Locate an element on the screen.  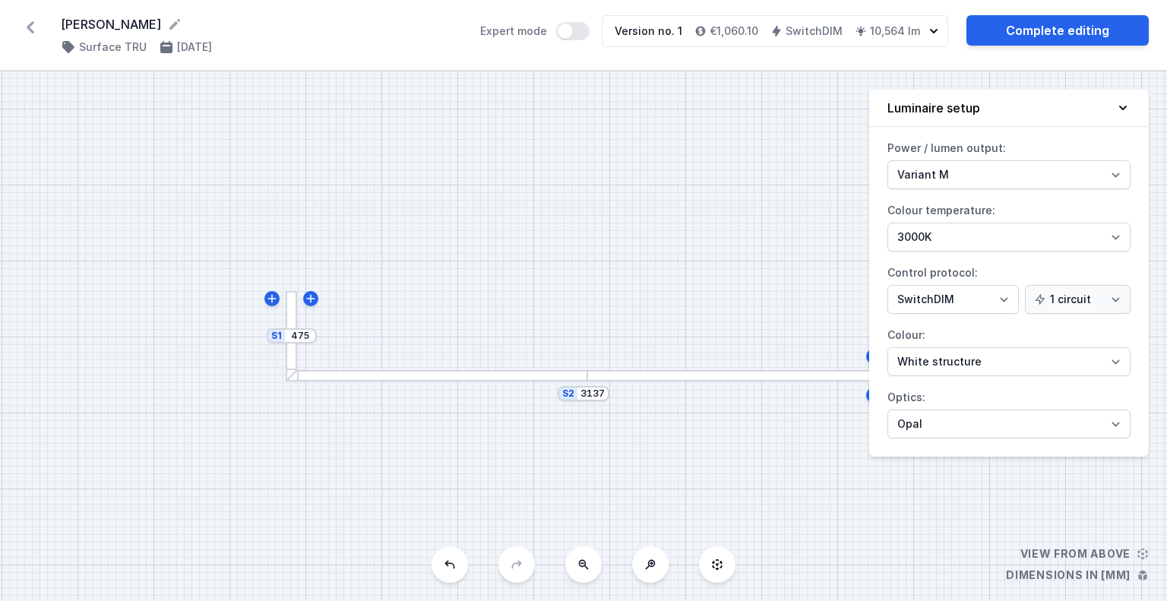
label: Expert mode is located at coordinates (535, 31).